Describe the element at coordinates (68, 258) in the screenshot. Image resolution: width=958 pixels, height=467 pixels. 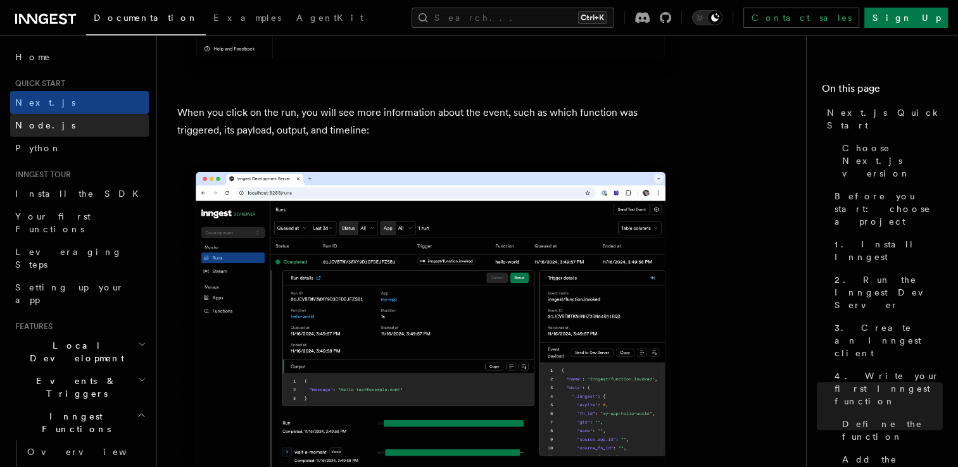
I see `span: Leveraging Steps` at that location.